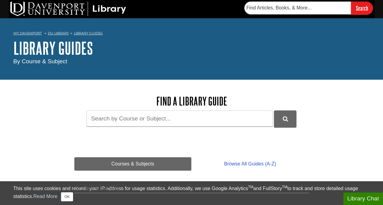 This screenshot has height=205, width=383. Describe the element at coordinates (309, 8) in the screenshot. I see `form: Searches DU Library's articles, books, and more` at that location.